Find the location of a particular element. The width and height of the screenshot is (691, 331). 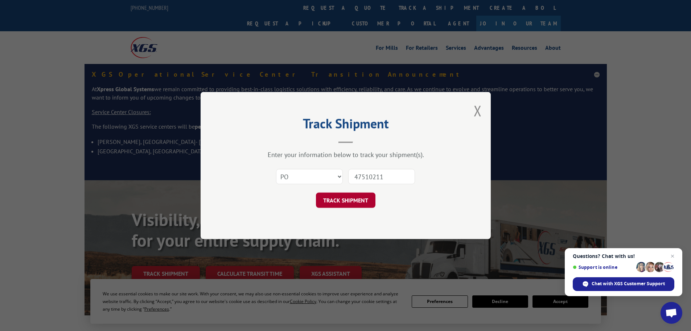

h2: Track Shipment is located at coordinates (346, 125).